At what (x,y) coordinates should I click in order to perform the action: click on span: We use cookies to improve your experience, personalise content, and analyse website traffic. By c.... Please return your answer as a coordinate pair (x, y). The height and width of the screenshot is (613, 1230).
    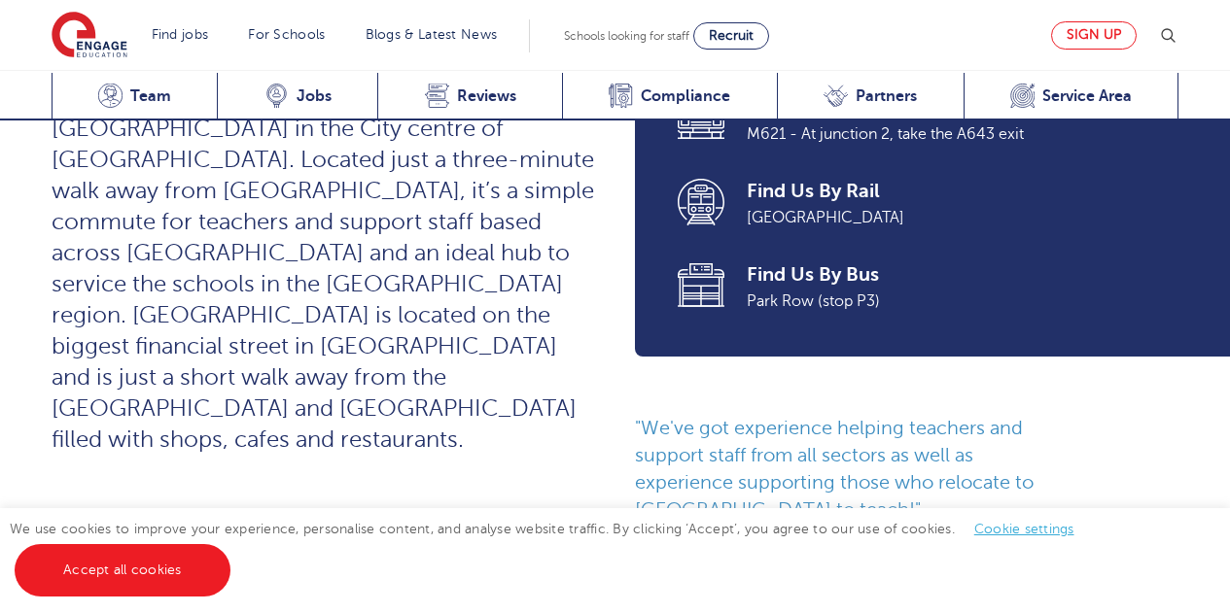
    Looking at the image, I should click on (551, 549).